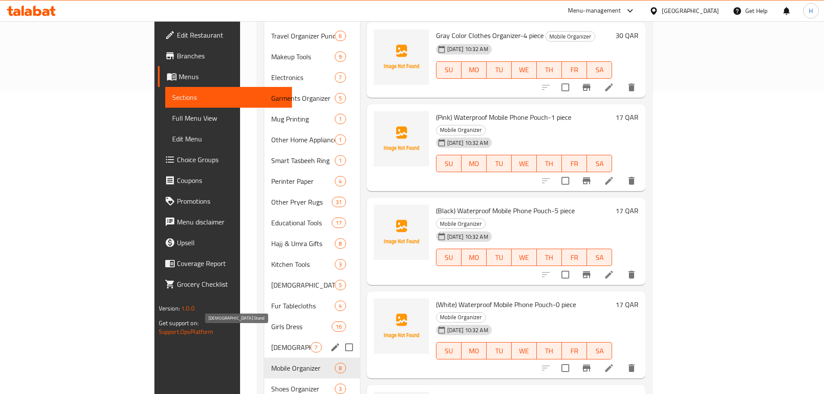 This screenshot has width=824, height=394. I want to click on span: Perinter Paper, so click(303, 181).